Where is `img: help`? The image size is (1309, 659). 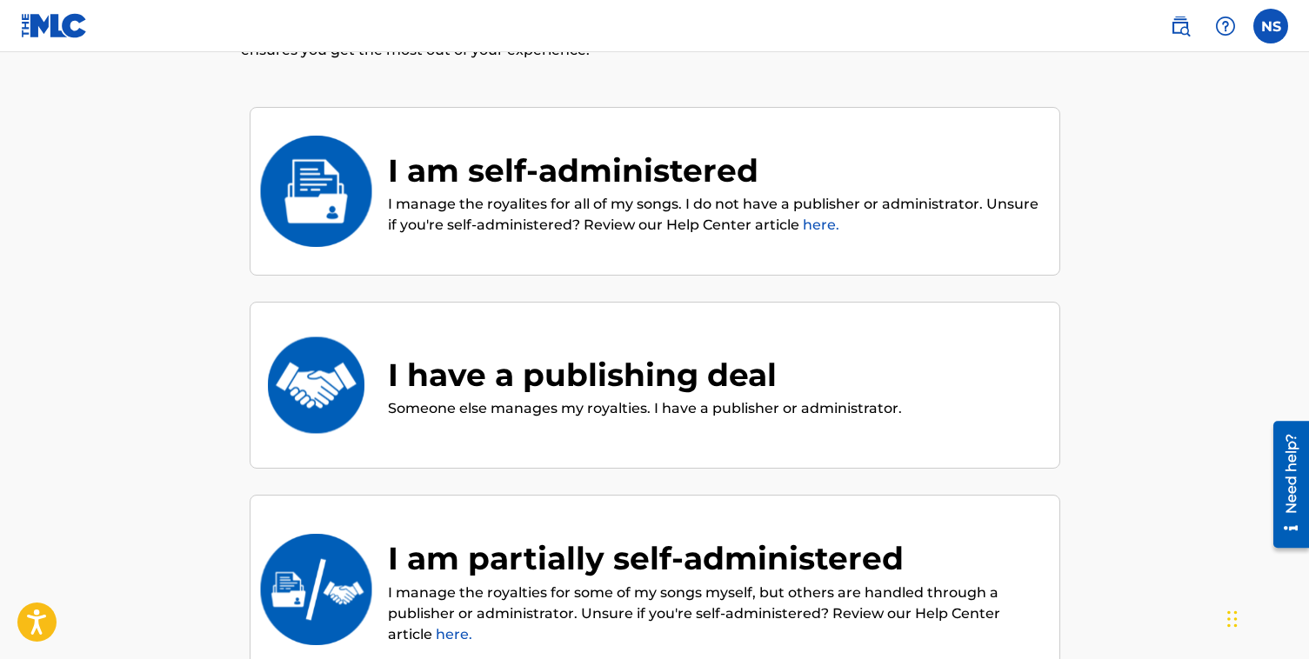
img: help is located at coordinates (1225, 26).